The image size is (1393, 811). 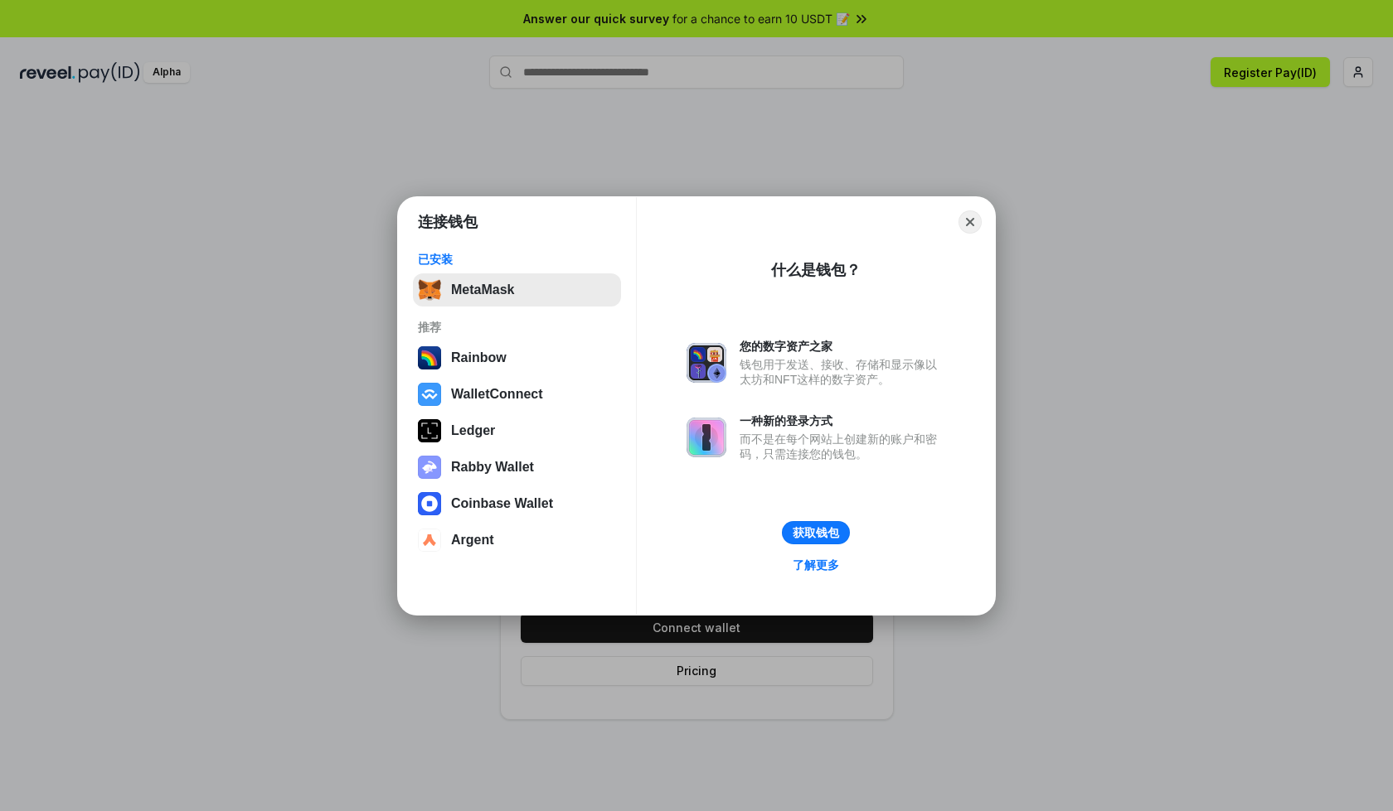 I want to click on div: Argent, so click(x=472, y=540).